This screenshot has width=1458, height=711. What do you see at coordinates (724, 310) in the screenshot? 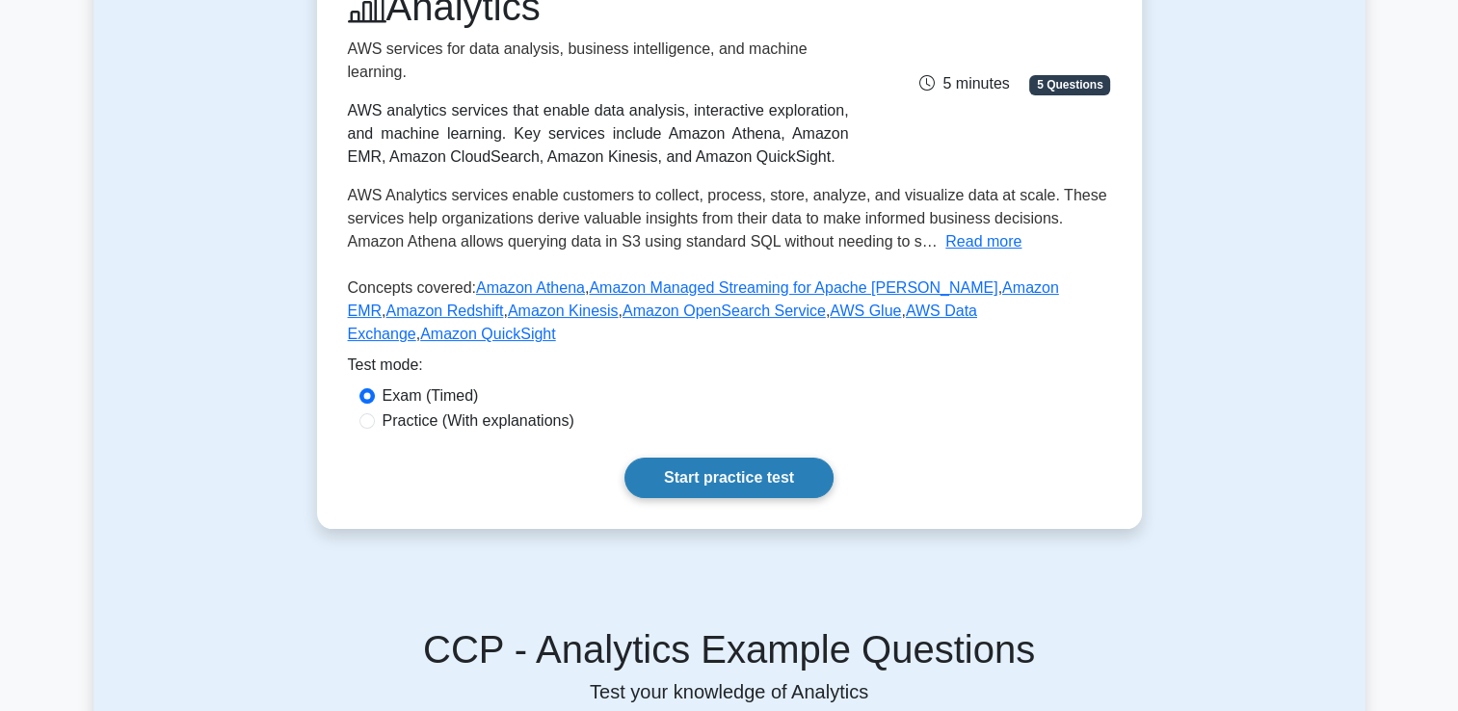
I see `a: Amazon OpenSearch Service` at bounding box center [724, 310].